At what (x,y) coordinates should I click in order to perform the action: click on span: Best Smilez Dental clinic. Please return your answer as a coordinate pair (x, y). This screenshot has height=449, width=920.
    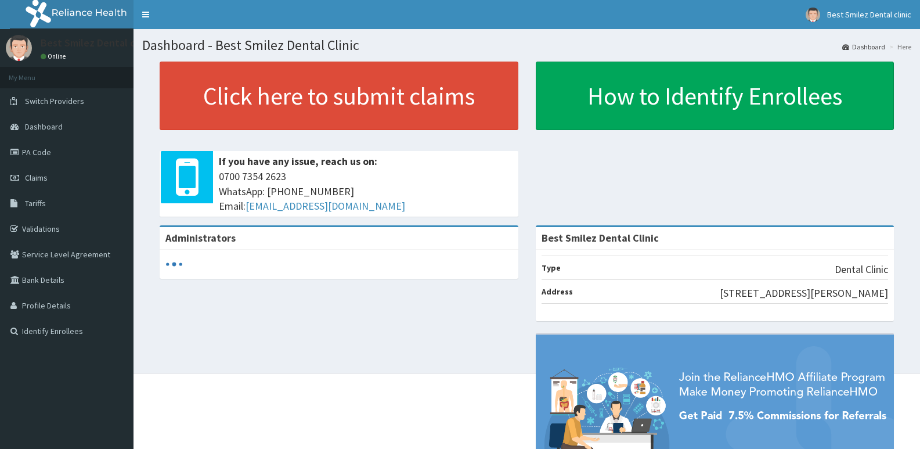
    Looking at the image, I should click on (869, 15).